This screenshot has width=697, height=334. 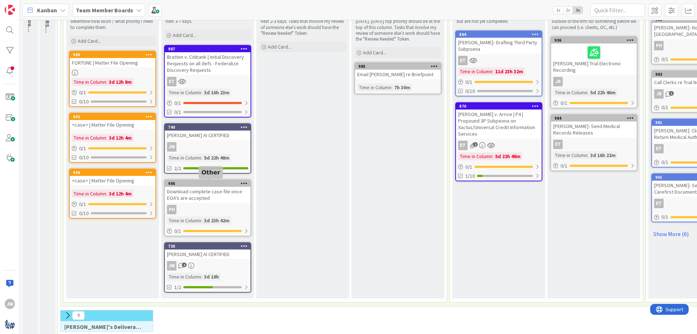 I want to click on div: 3d 16h 22m, so click(x=603, y=155).